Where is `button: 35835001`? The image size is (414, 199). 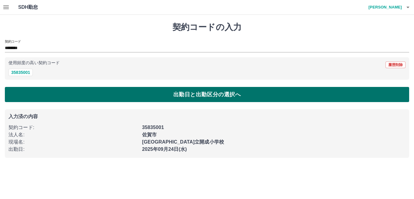
button: 35835001 is located at coordinates (21, 72).